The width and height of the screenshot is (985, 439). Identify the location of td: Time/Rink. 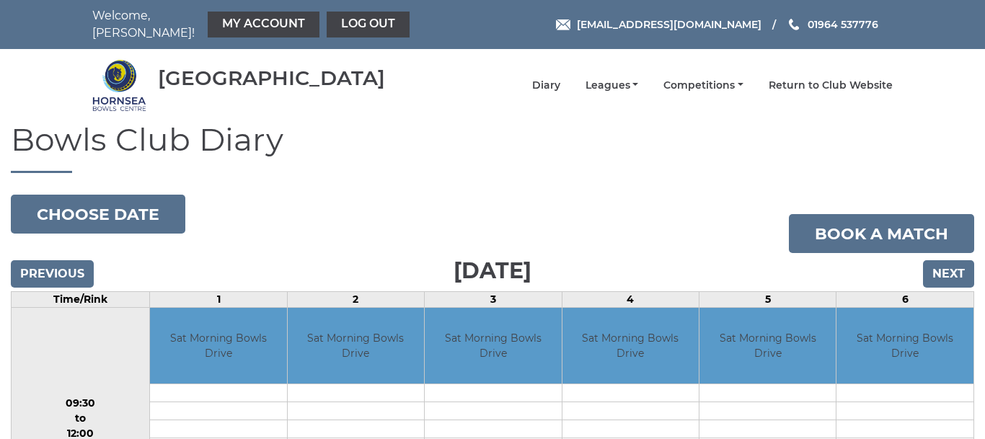
(81, 300).